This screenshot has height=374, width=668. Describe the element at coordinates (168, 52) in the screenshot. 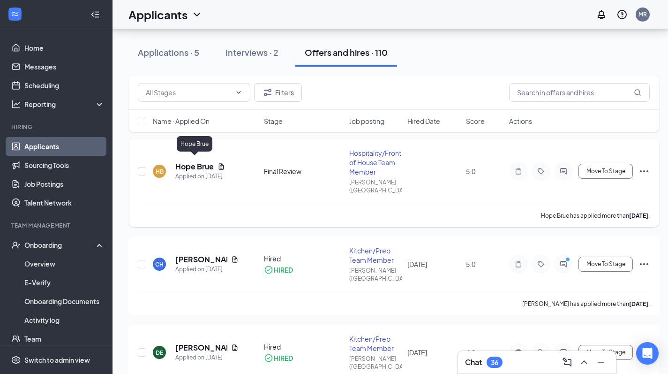

I see `div: Applications · 5` at that location.